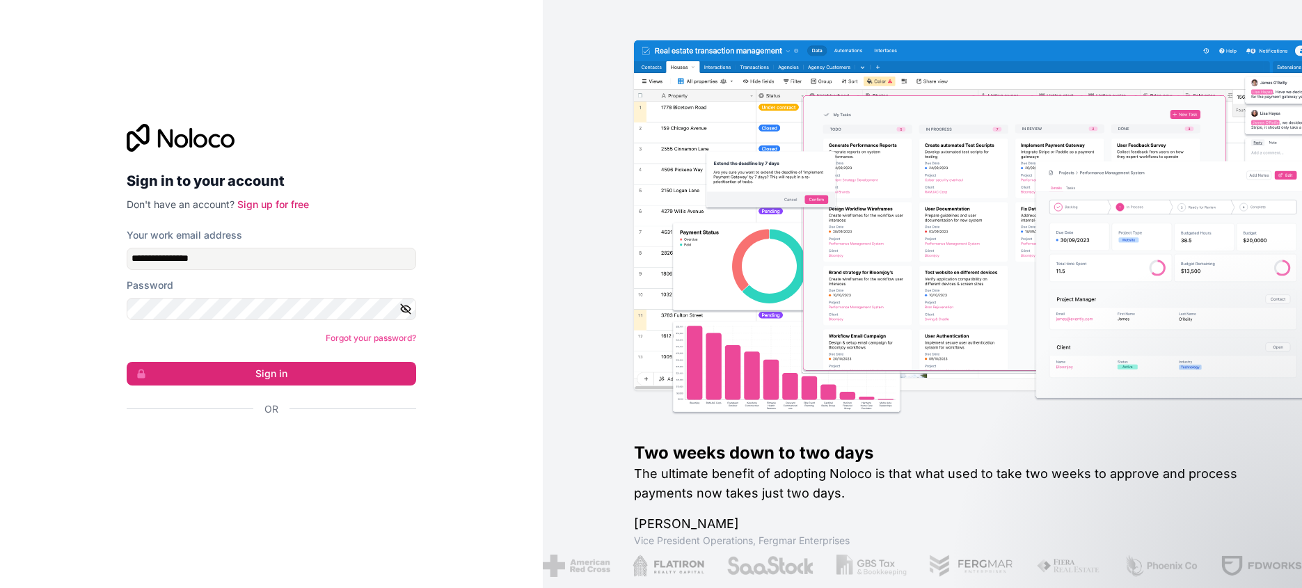 Image resolution: width=1302 pixels, height=588 pixels. What do you see at coordinates (180, 204) in the screenshot?
I see `span: Don't have an account?` at bounding box center [180, 204].